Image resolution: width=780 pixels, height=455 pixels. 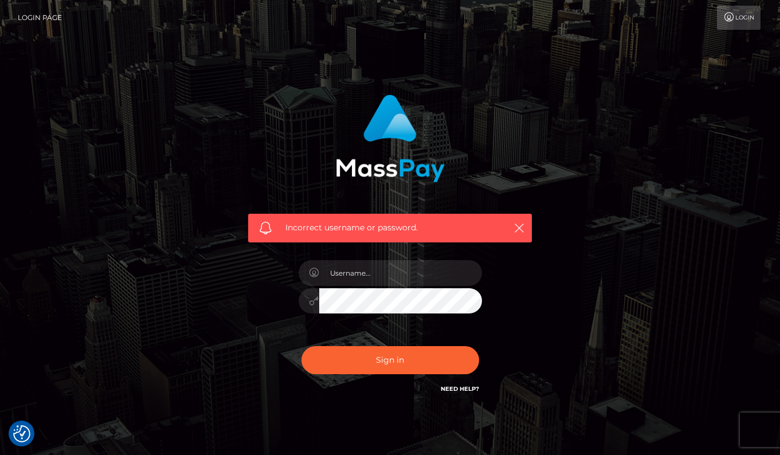 What do you see at coordinates (400, 273) in the screenshot?
I see `input: Username...` at bounding box center [400, 273].